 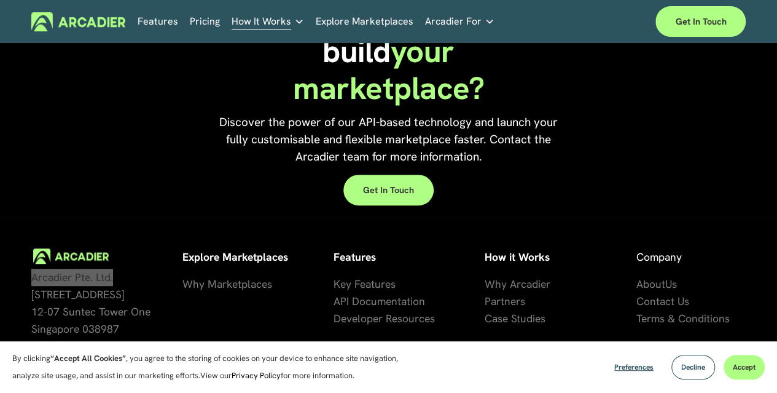 I want to click on a: Developer Resources, so click(x=384, y=318).